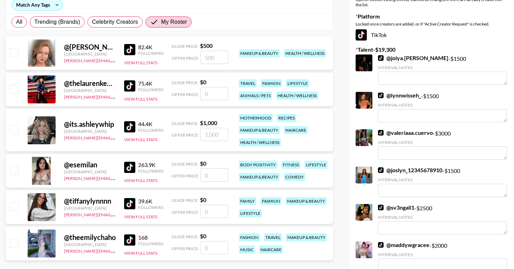 This screenshot has height=269, width=514. What do you see at coordinates (396, 208) in the screenshot?
I see `a: @sv3ngali1` at bounding box center [396, 208].